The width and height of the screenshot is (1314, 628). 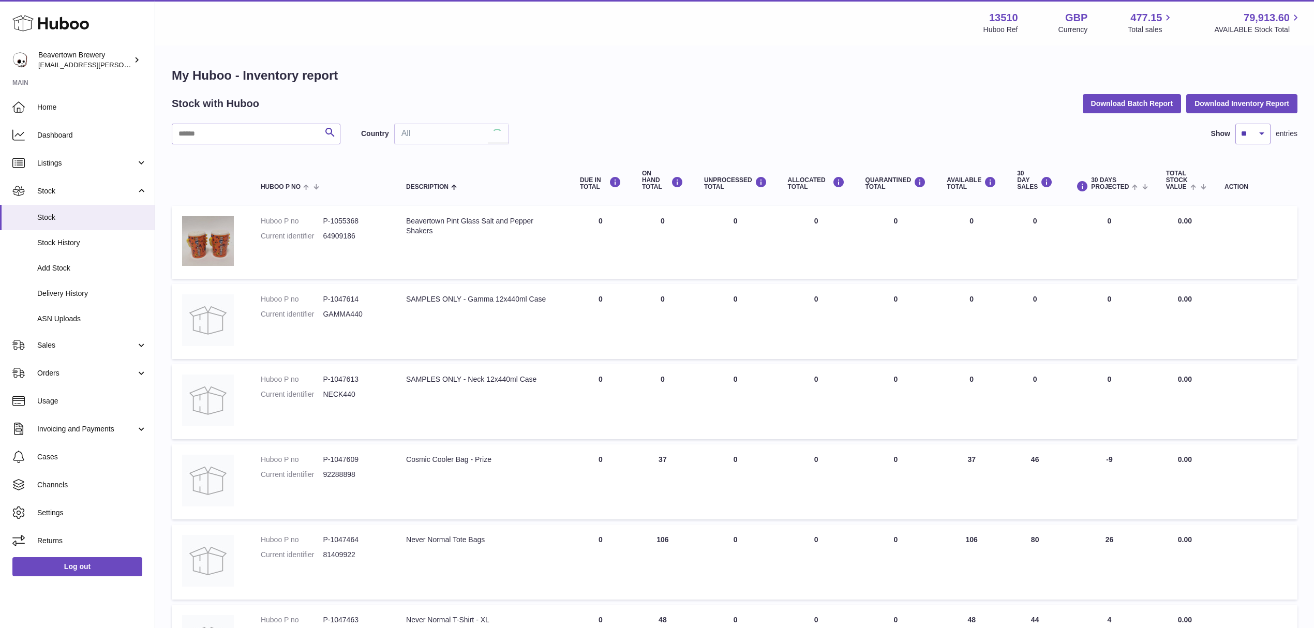 I want to click on span: Delivery History, so click(x=92, y=293).